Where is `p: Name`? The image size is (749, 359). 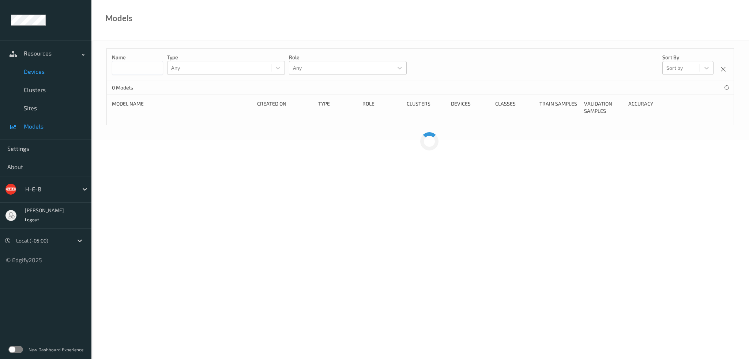 p: Name is located at coordinates (137, 57).